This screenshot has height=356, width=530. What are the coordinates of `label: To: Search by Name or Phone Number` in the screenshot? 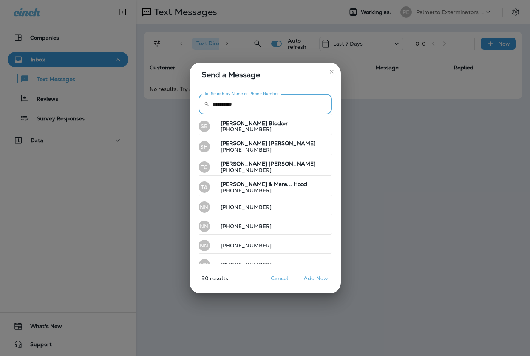 It's located at (241, 94).